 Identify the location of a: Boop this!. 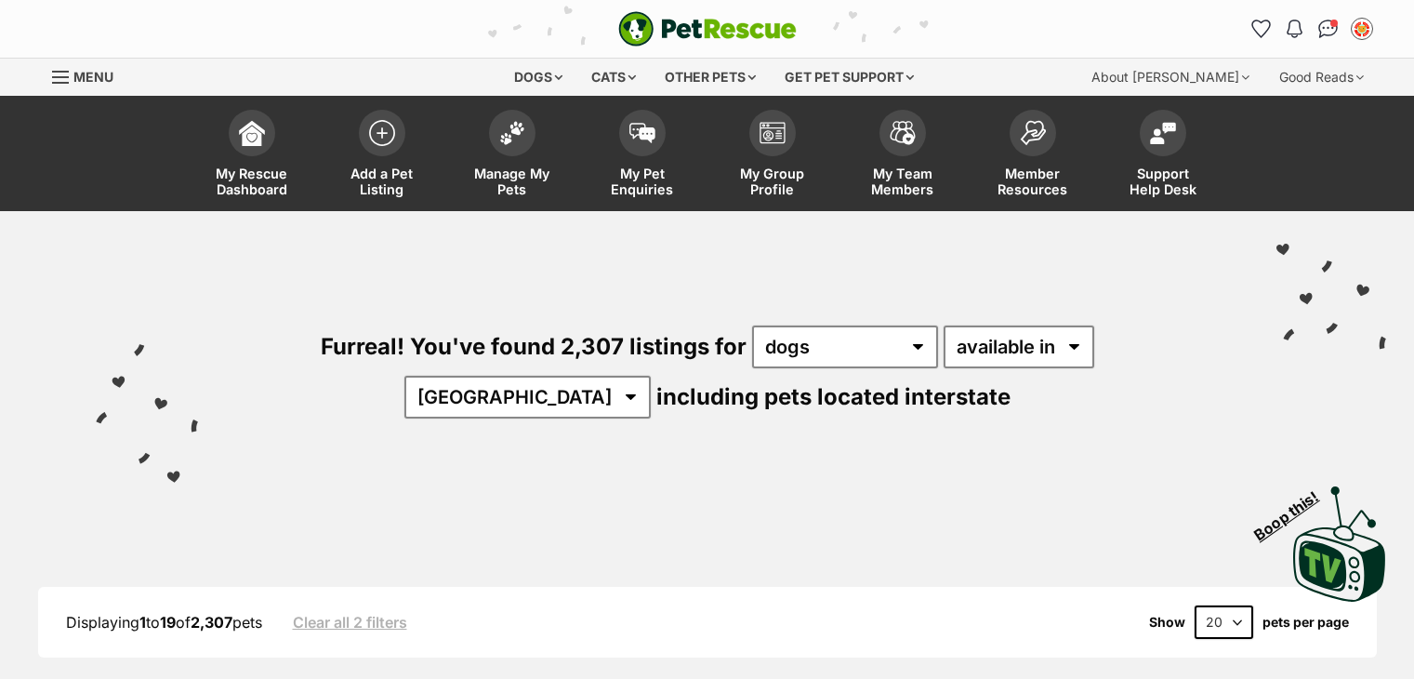
(1339, 537).